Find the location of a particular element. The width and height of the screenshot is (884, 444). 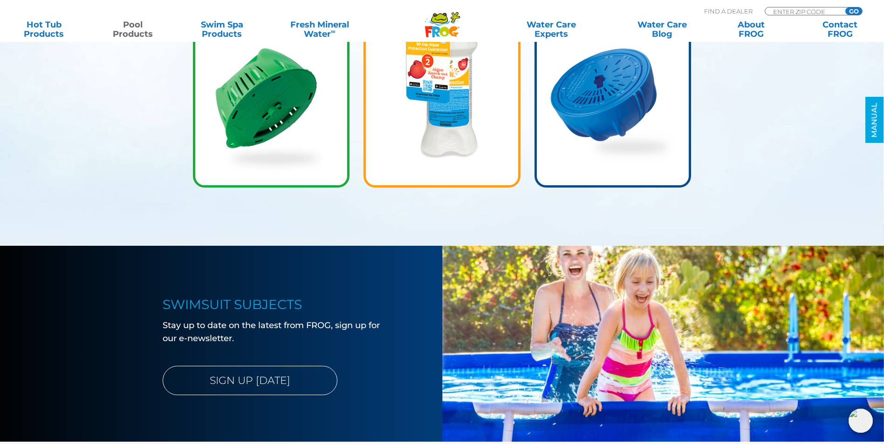

a: MANUAL is located at coordinates (874, 120).